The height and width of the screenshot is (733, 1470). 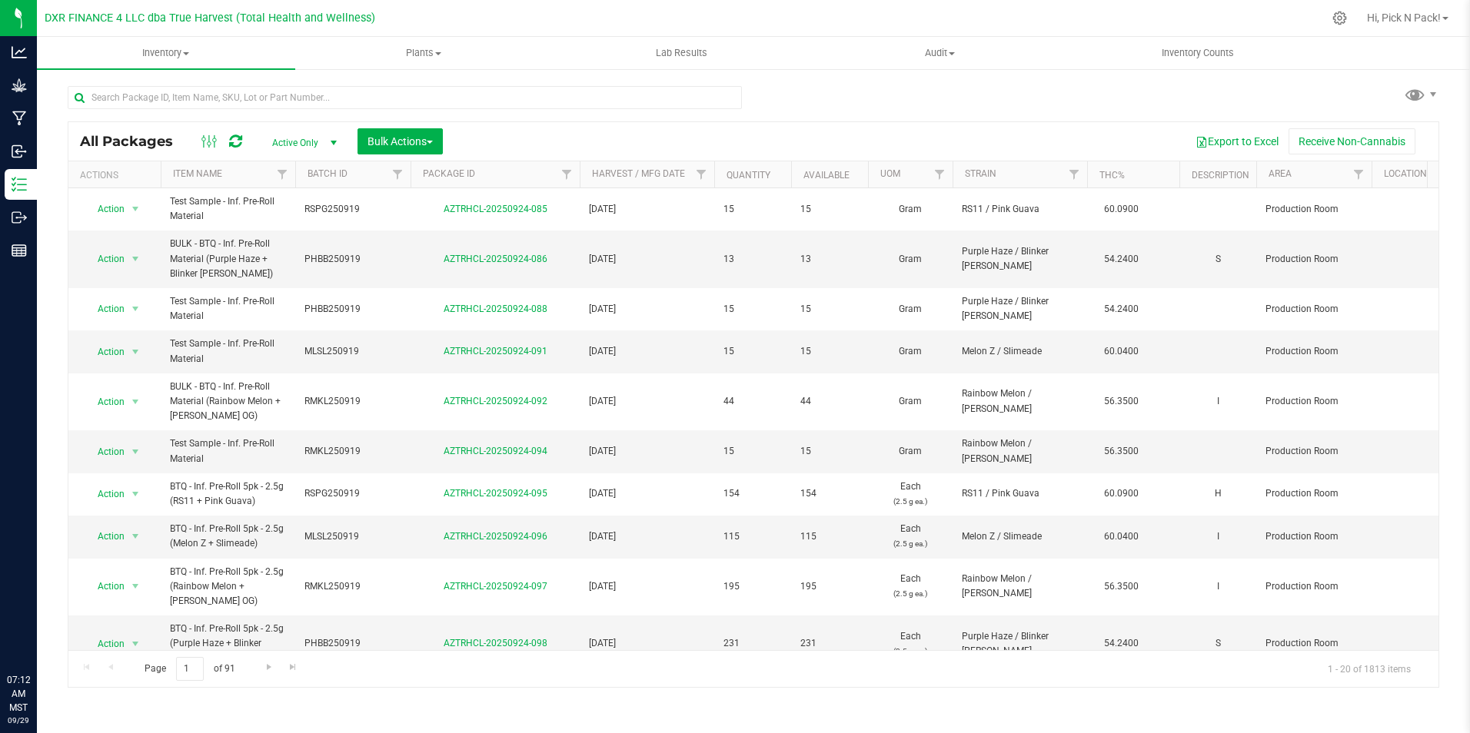 What do you see at coordinates (400, 141) in the screenshot?
I see `span: Bulk Actions` at bounding box center [400, 141].